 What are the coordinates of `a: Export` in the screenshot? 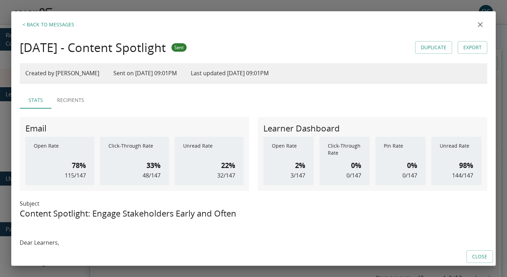 It's located at (472, 47).